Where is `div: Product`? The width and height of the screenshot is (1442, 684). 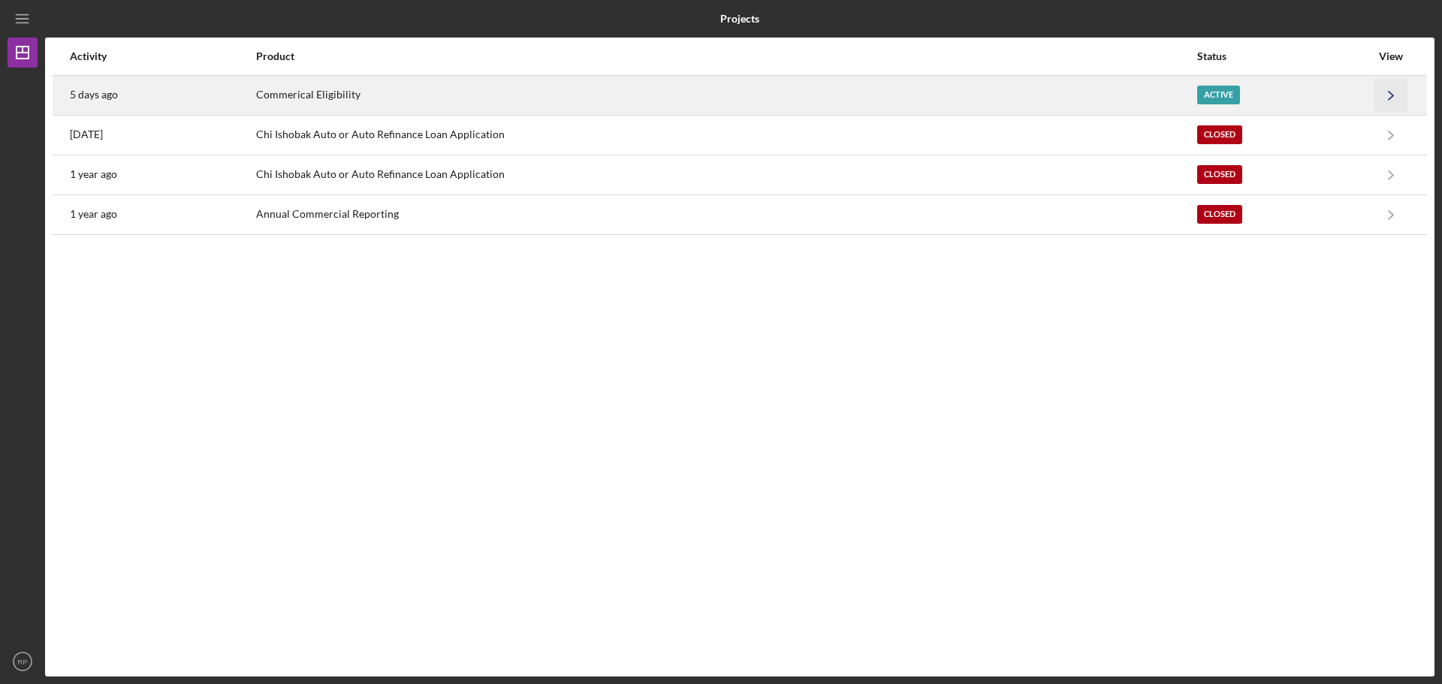
div: Product is located at coordinates (725, 56).